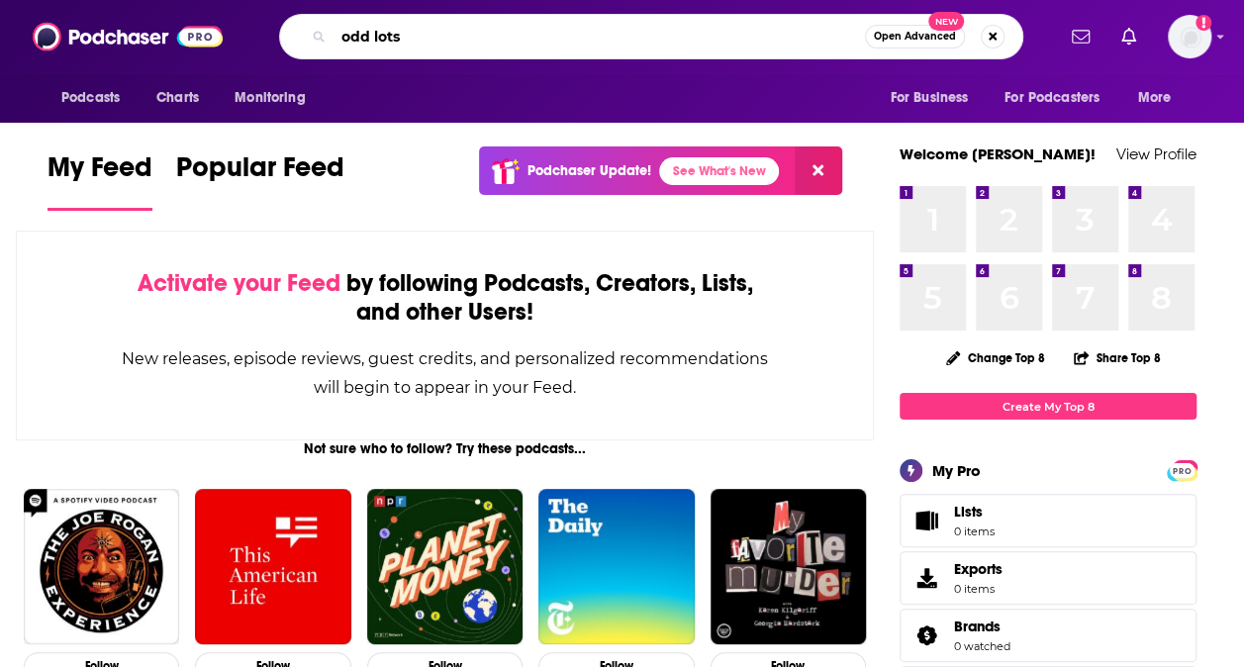 The height and width of the screenshot is (667, 1244). What do you see at coordinates (982, 646) in the screenshot?
I see `a: 0 watched` at bounding box center [982, 646].